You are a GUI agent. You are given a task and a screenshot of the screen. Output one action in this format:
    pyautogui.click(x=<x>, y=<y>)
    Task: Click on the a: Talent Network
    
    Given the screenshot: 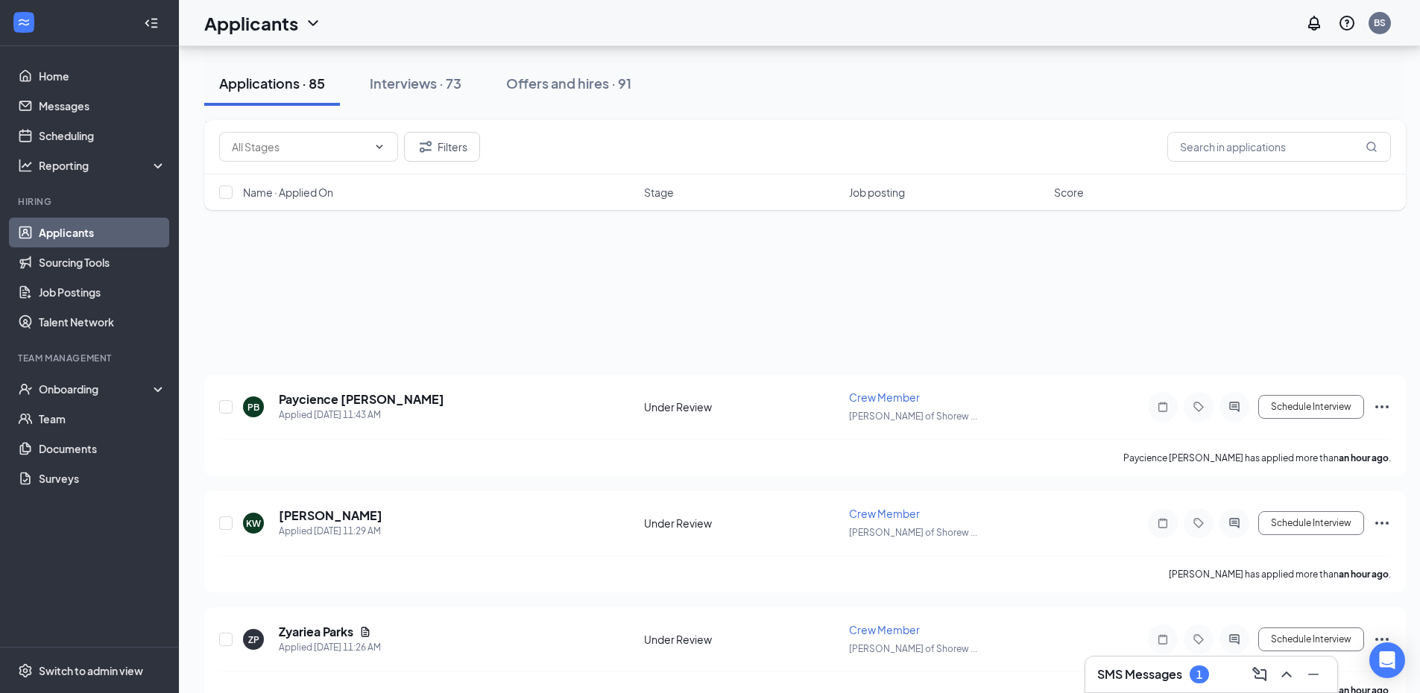 What is the action you would take?
    pyautogui.click(x=102, y=322)
    